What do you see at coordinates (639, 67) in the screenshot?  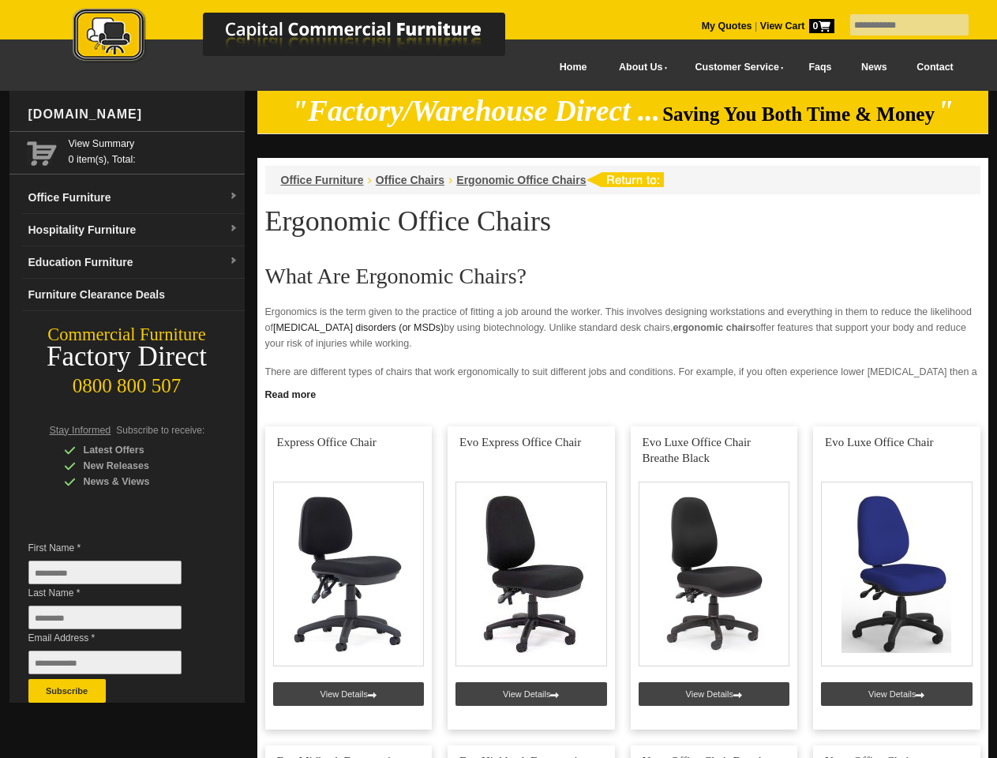 I see `a: About Us` at bounding box center [639, 67].